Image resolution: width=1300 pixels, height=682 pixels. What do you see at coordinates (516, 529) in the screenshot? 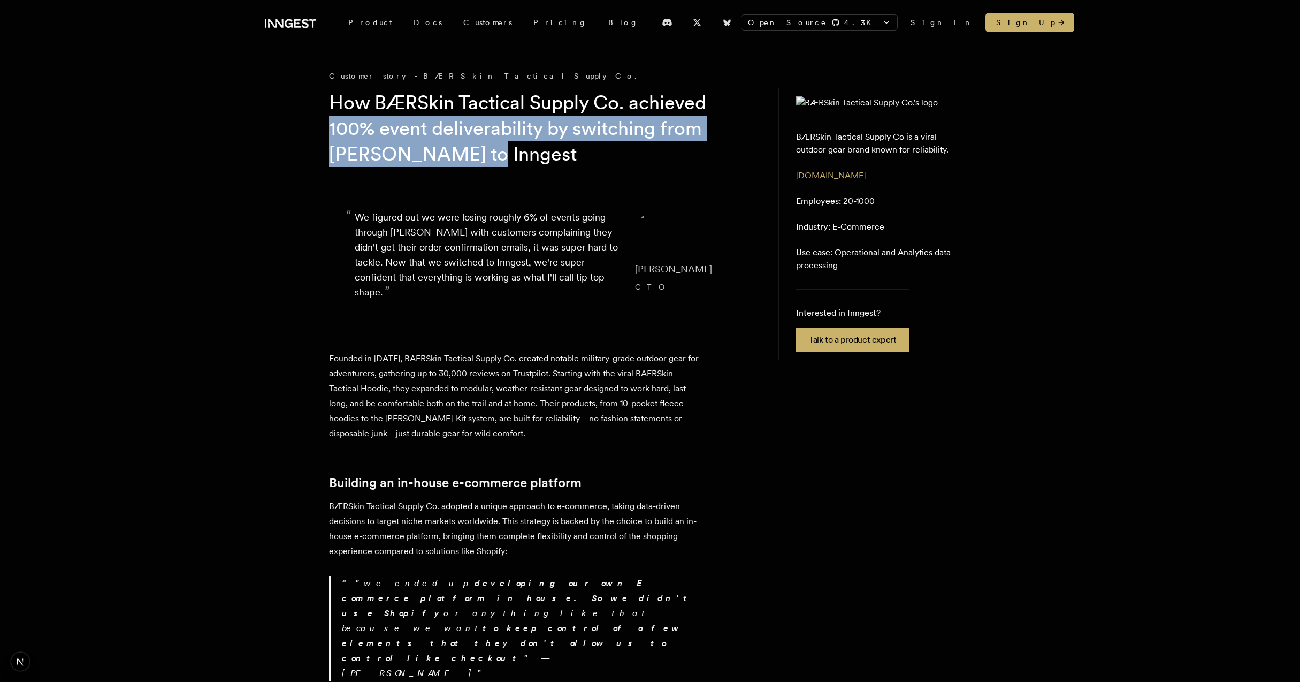
I see `p: BÆRSkin Tactical Supply Co. adopted a unique approach to e-commerce, taking data-driven decisions...` at bounding box center [516, 529].